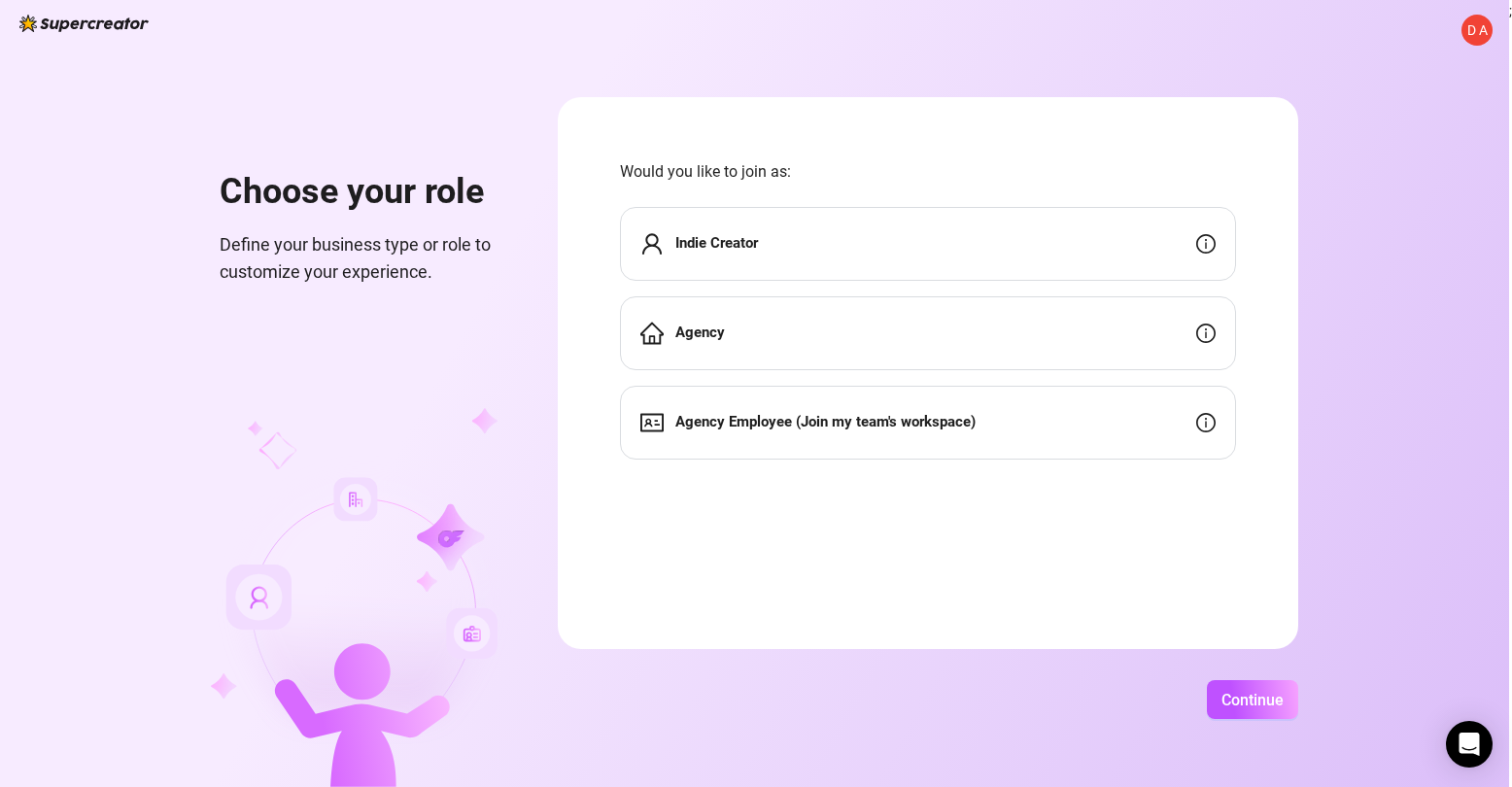 The image size is (1512, 787). What do you see at coordinates (84, 23) in the screenshot?
I see `img: logo` at bounding box center [84, 23].